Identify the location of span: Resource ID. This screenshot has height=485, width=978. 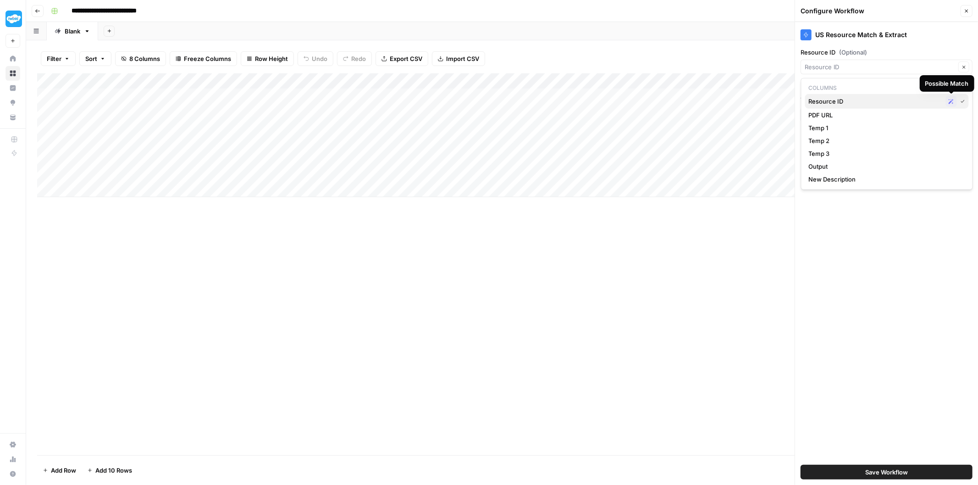
(876, 101).